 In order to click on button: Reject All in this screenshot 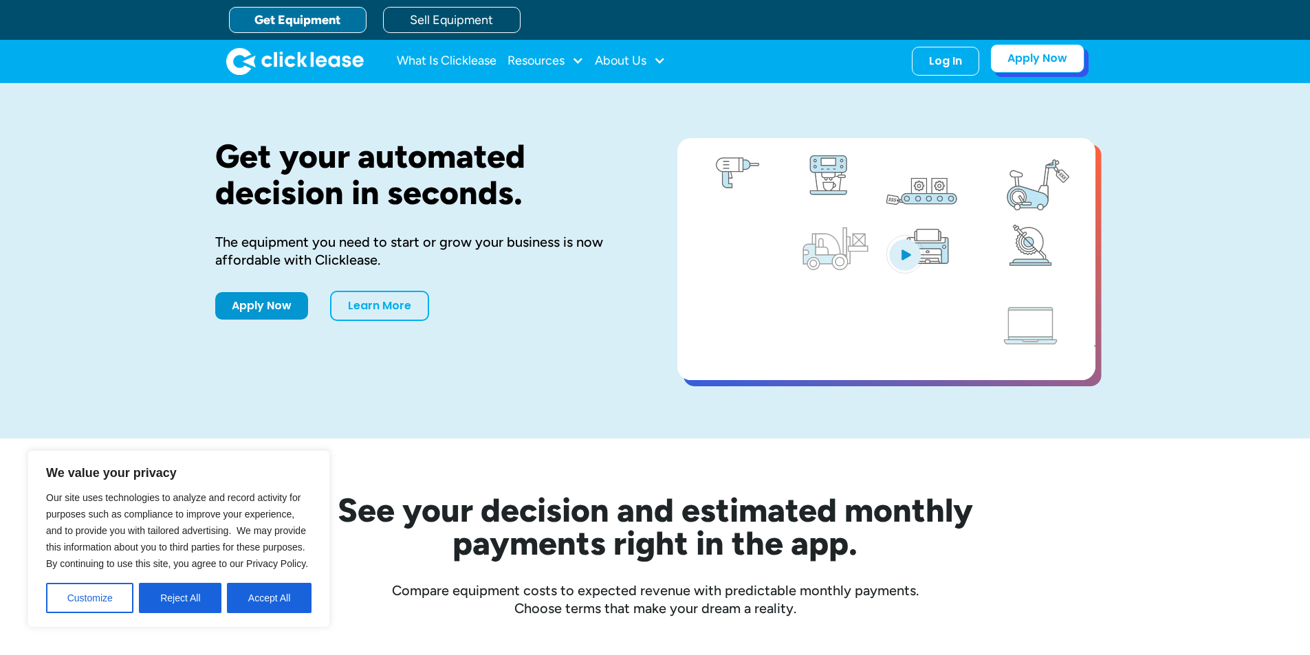, I will do `click(180, 598)`.